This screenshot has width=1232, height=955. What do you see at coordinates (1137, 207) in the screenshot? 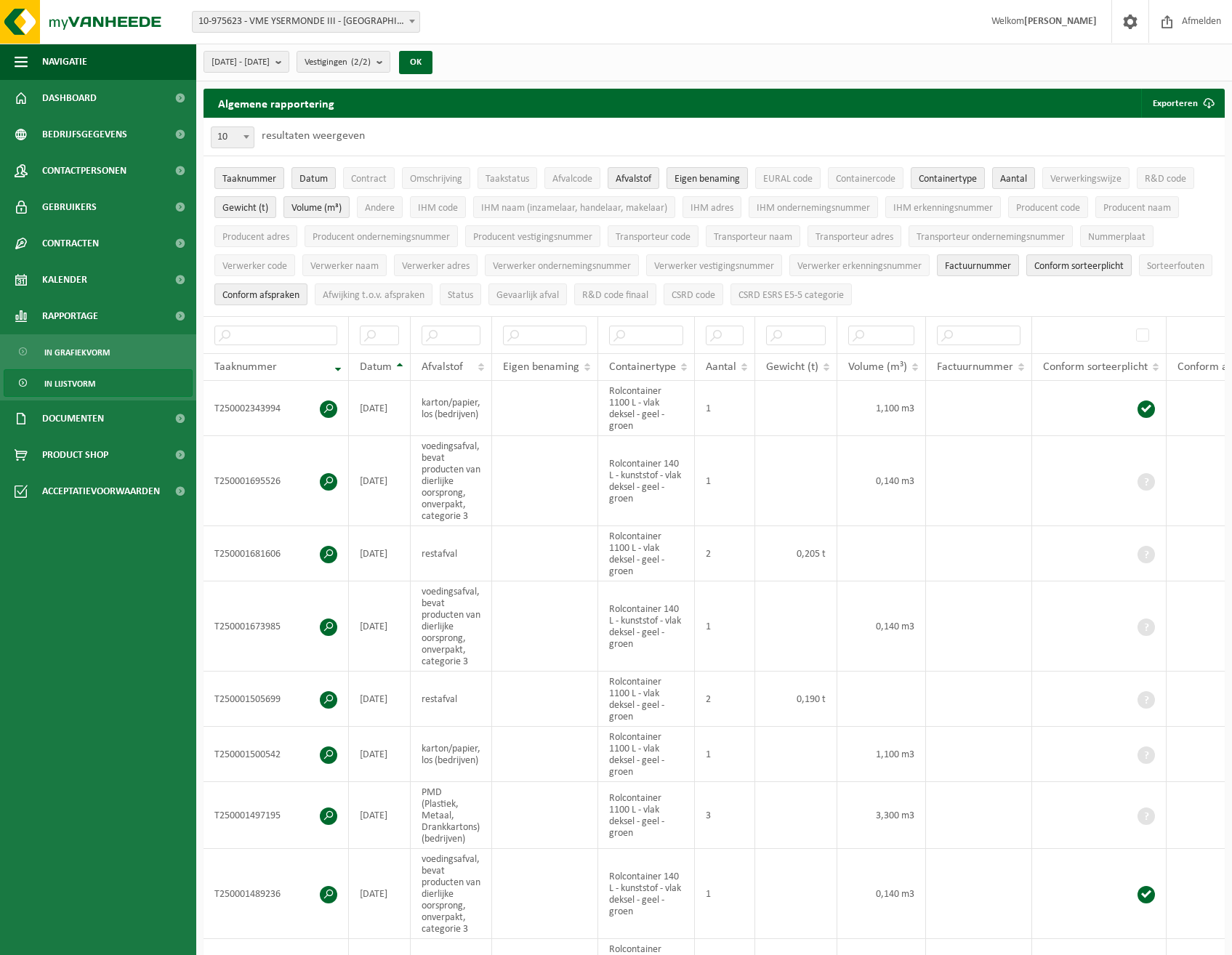
I see `button: Producent naamProducent naam: Activate to sort` at bounding box center [1137, 207].